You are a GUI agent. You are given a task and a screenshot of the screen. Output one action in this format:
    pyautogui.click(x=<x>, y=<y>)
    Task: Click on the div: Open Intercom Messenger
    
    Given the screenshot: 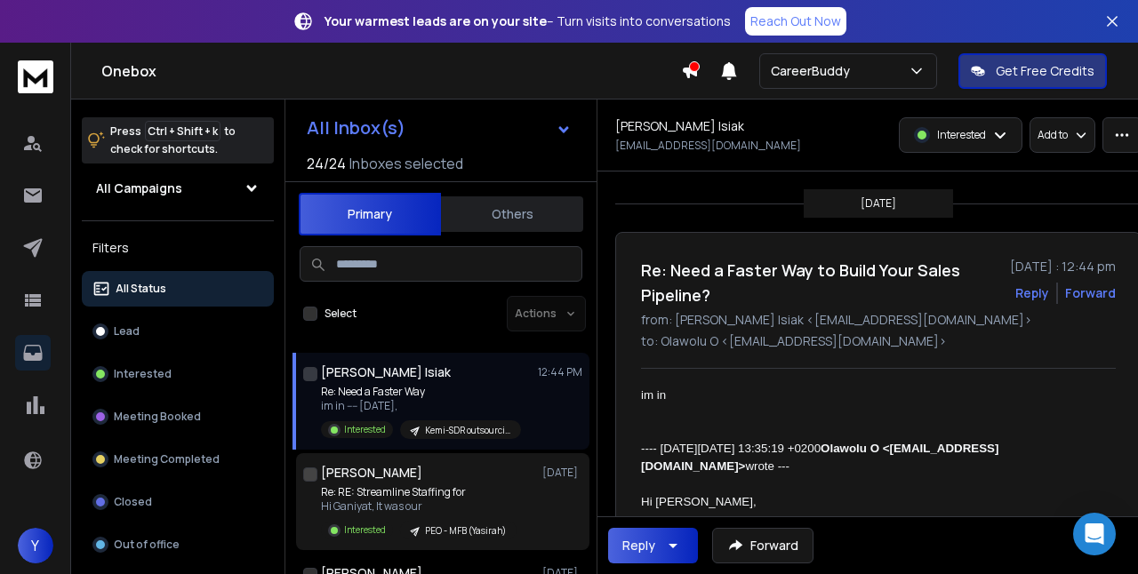 What is the action you would take?
    pyautogui.click(x=1094, y=534)
    